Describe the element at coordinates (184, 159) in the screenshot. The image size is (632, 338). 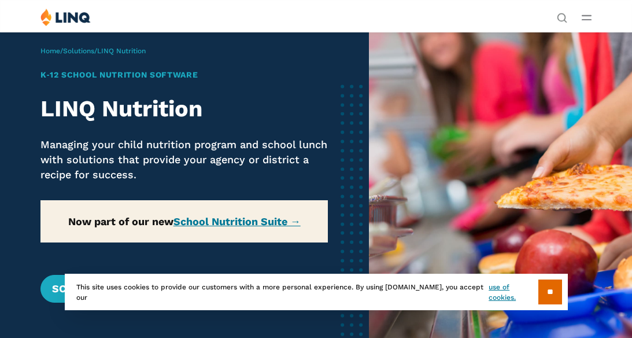
I see `p: Managing your child nutrition program and school lunch with solutions that provide your agency or...` at that location.